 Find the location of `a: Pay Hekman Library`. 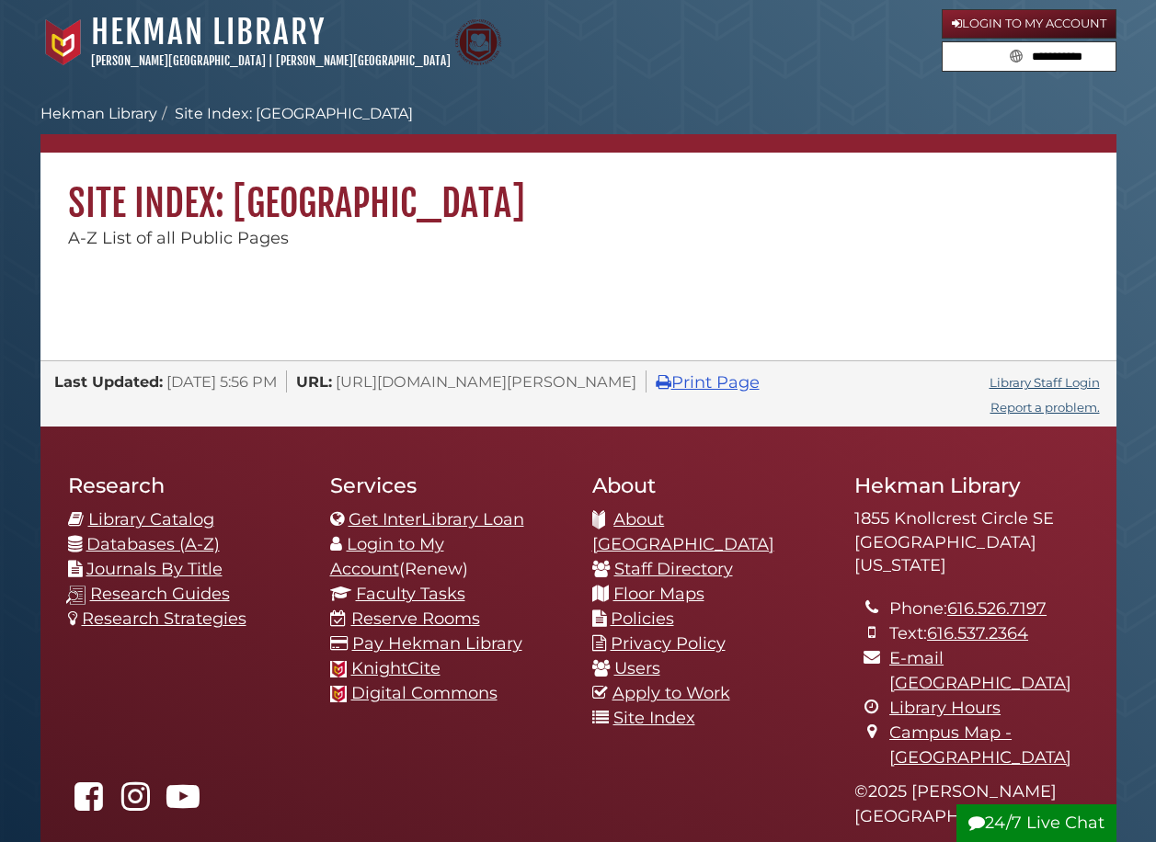

a: Pay Hekman Library is located at coordinates (437, 644).